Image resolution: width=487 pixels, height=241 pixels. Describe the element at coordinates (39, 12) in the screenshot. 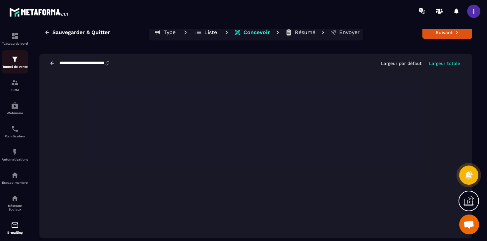

I see `img: logo` at that location.